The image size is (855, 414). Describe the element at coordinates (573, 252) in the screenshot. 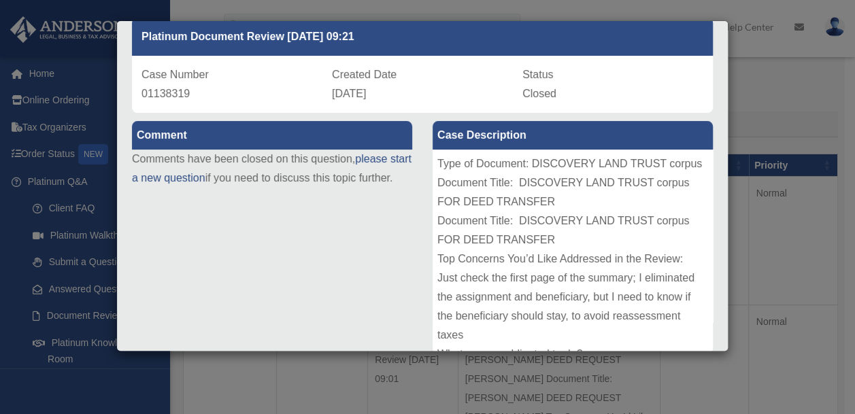

I see `div: Type of Document: DISCOVERY LAND TRUST corpus Document Title: DISCOVERY LAND TRUST corpus FOR DEE...` at that location.